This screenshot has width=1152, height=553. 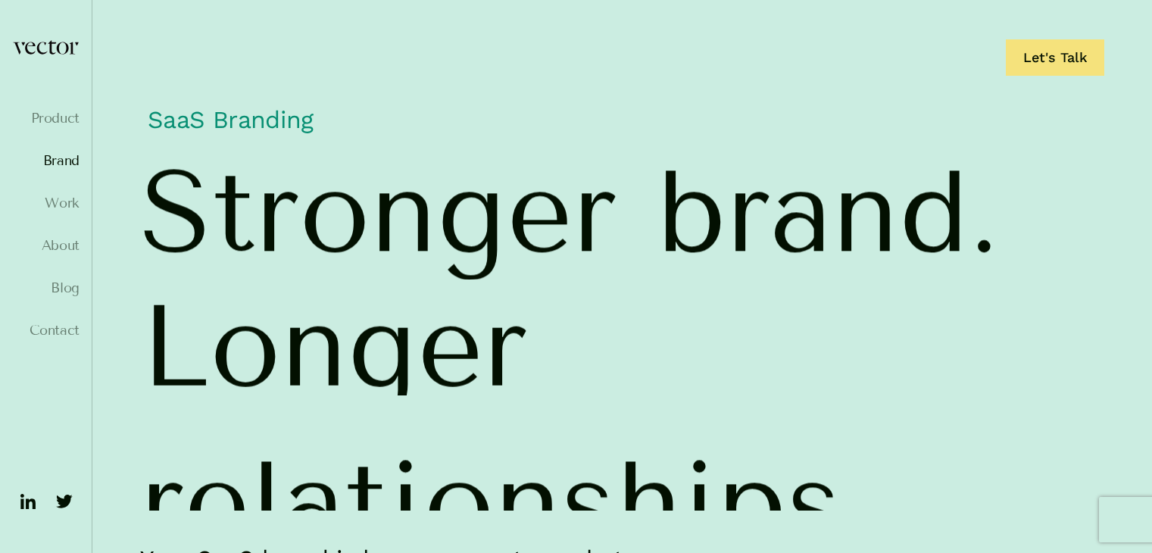 What do you see at coordinates (378, 212) in the screenshot?
I see `span: Stronger` at bounding box center [378, 212].